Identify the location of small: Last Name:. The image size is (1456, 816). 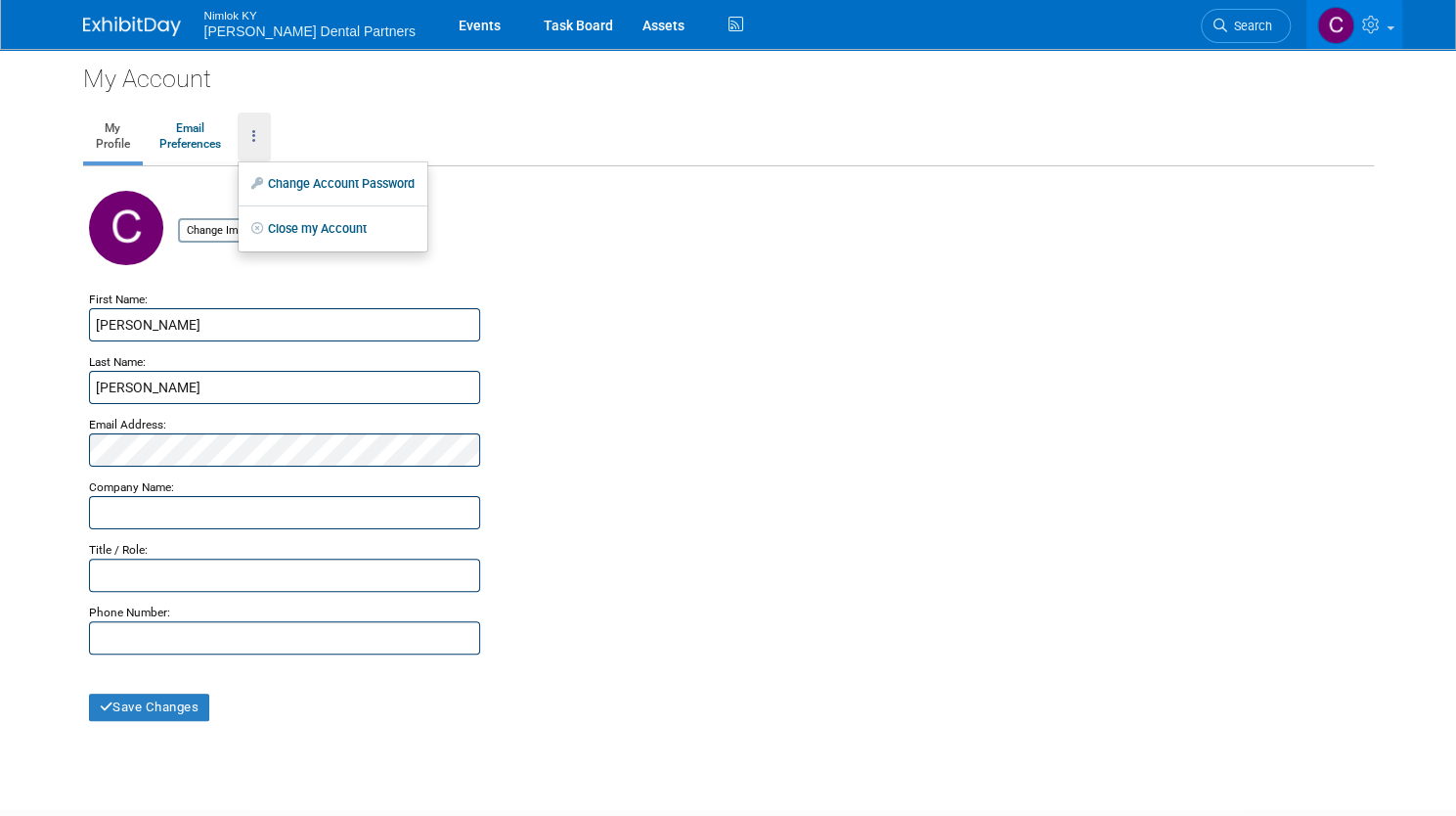
(117, 362).